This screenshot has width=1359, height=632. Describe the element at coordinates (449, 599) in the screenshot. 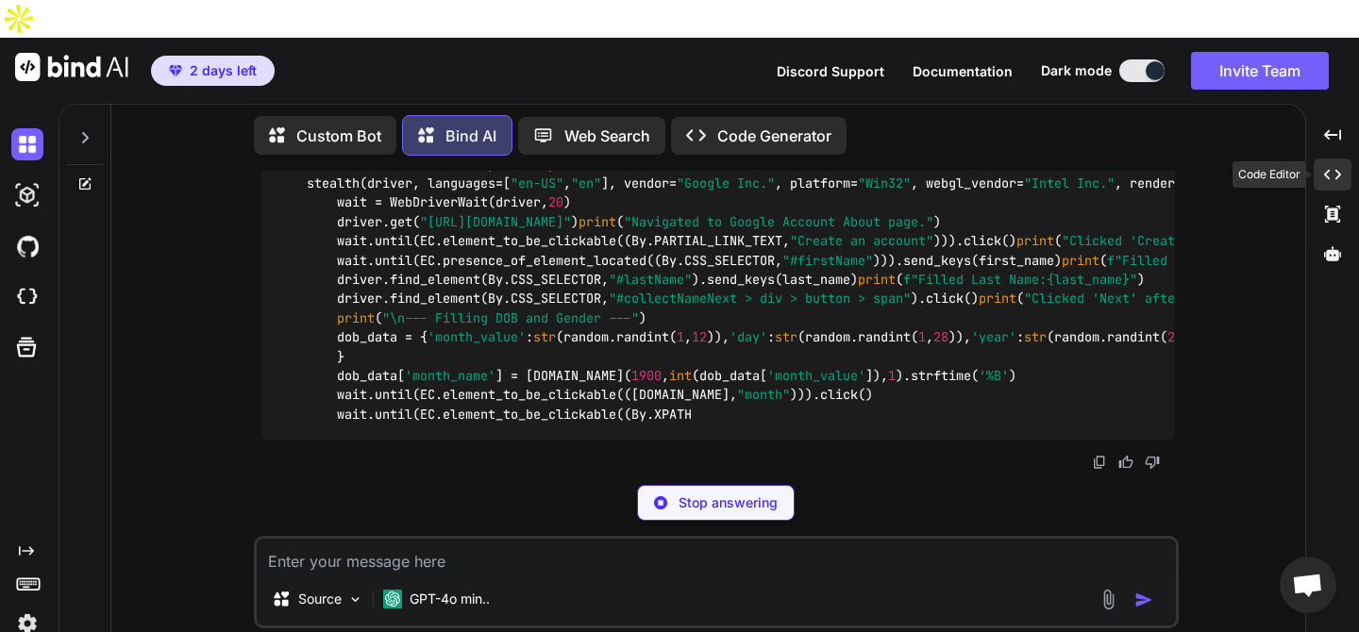

I see `p: GPT-4o min..` at that location.